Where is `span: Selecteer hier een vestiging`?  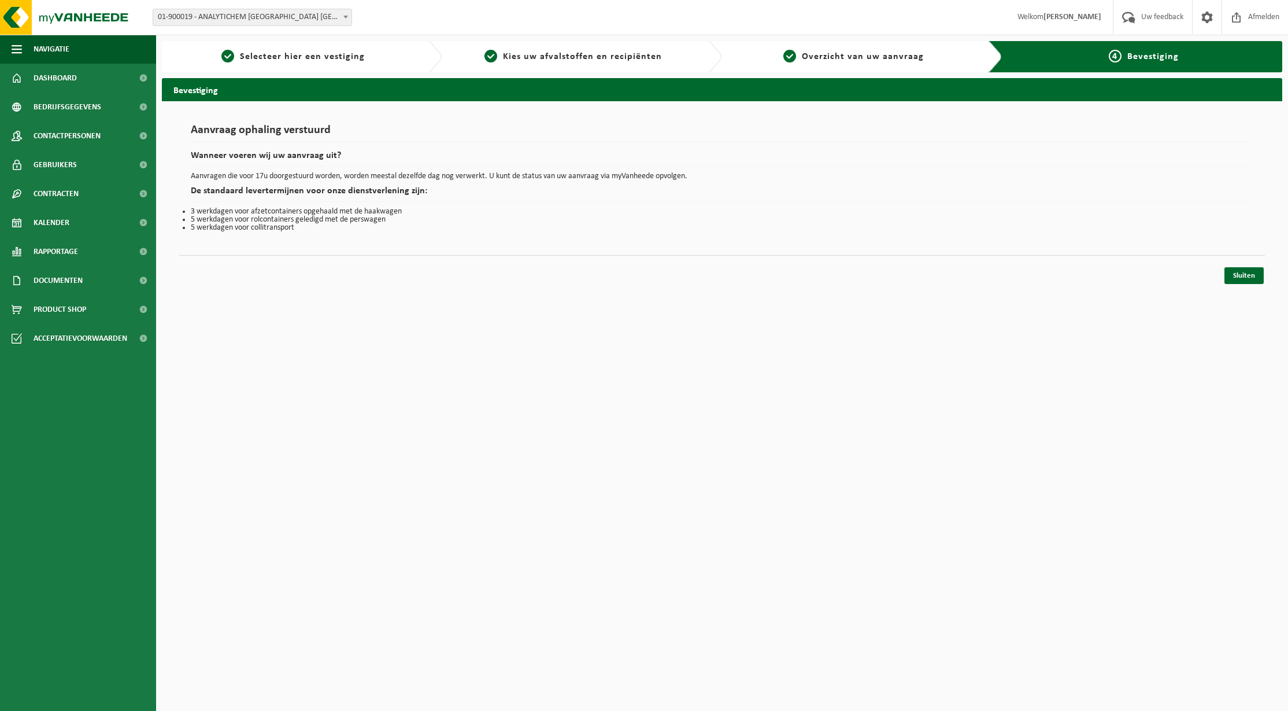 span: Selecteer hier een vestiging is located at coordinates (302, 57).